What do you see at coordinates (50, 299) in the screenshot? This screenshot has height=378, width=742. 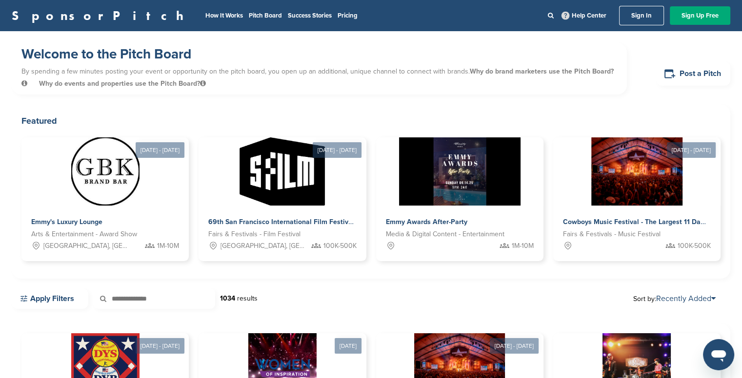 I see `a: Apply Filters` at bounding box center [50, 299].